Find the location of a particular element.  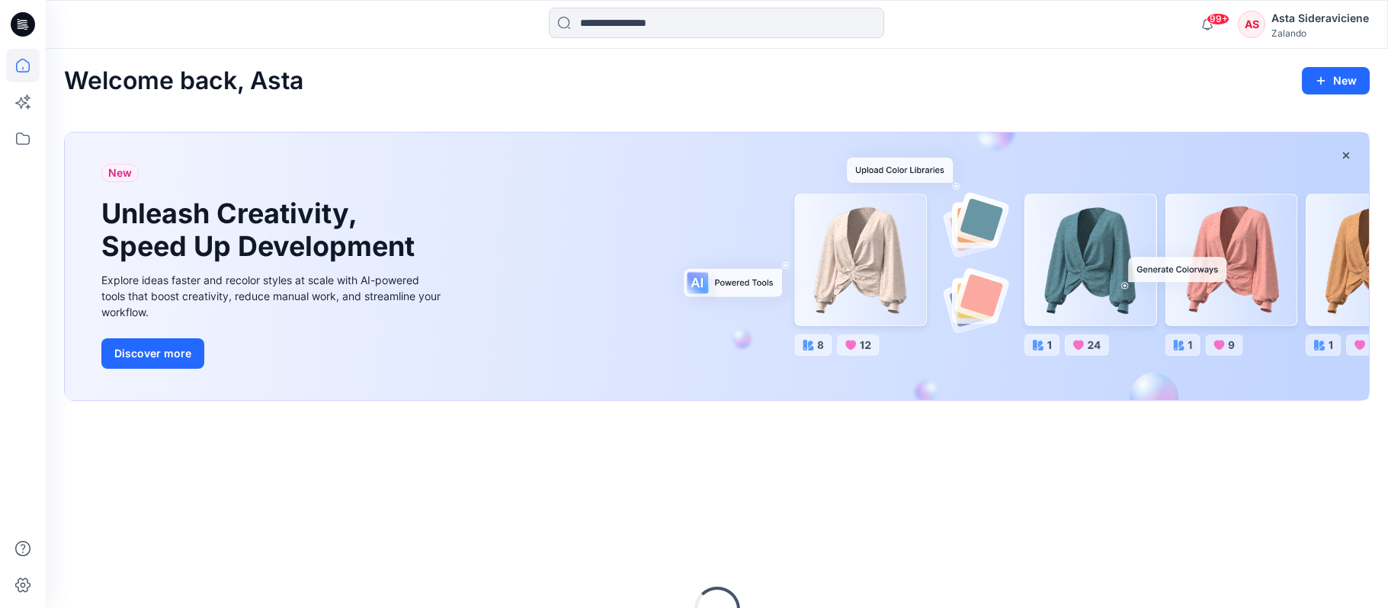

h1: Unleash Creativity, Speed Up Development is located at coordinates (262, 230).